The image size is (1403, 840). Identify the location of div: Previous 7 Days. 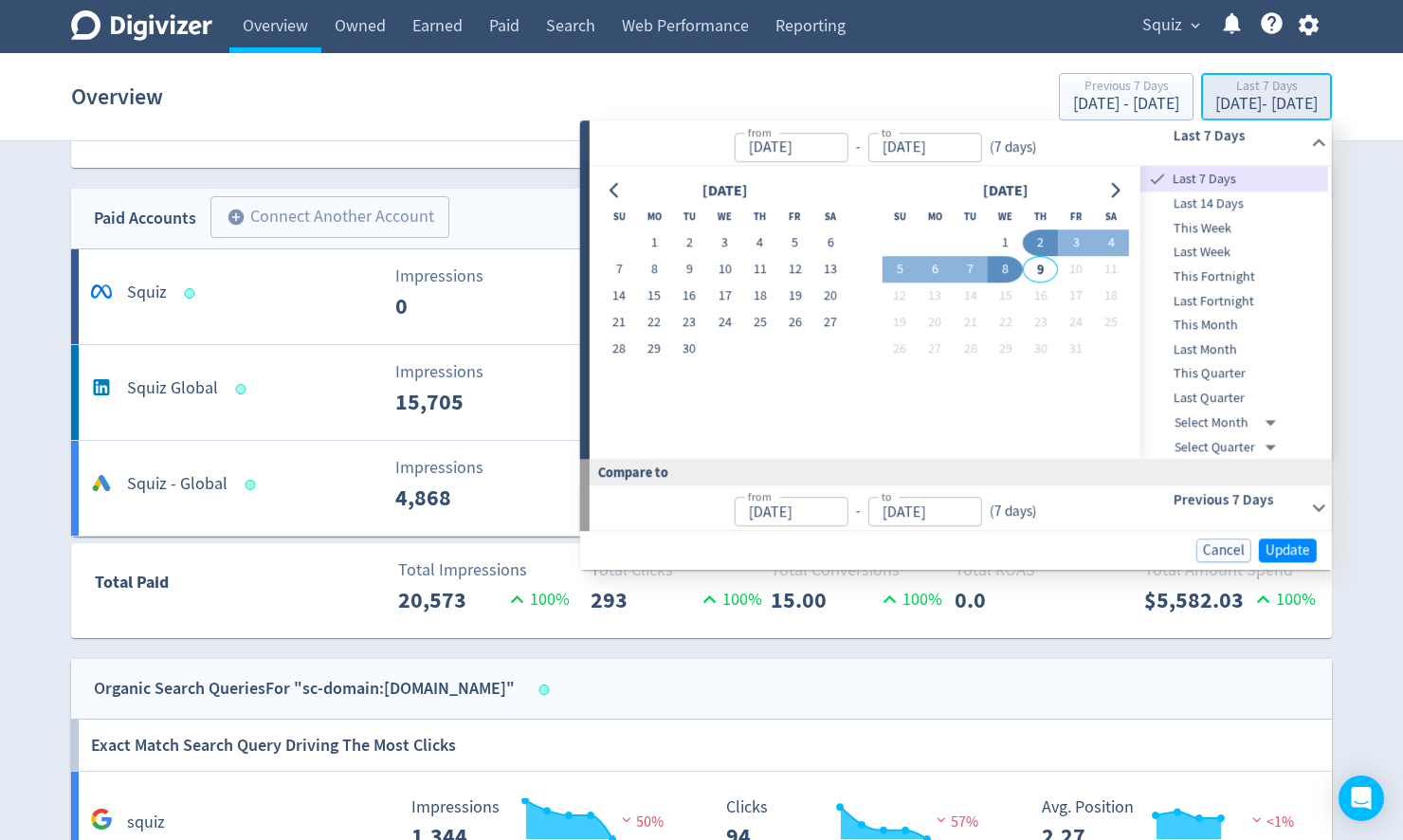
(1126, 87).